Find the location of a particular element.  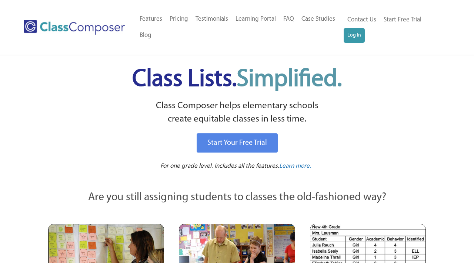

span: Simplified. is located at coordinates (289, 80).